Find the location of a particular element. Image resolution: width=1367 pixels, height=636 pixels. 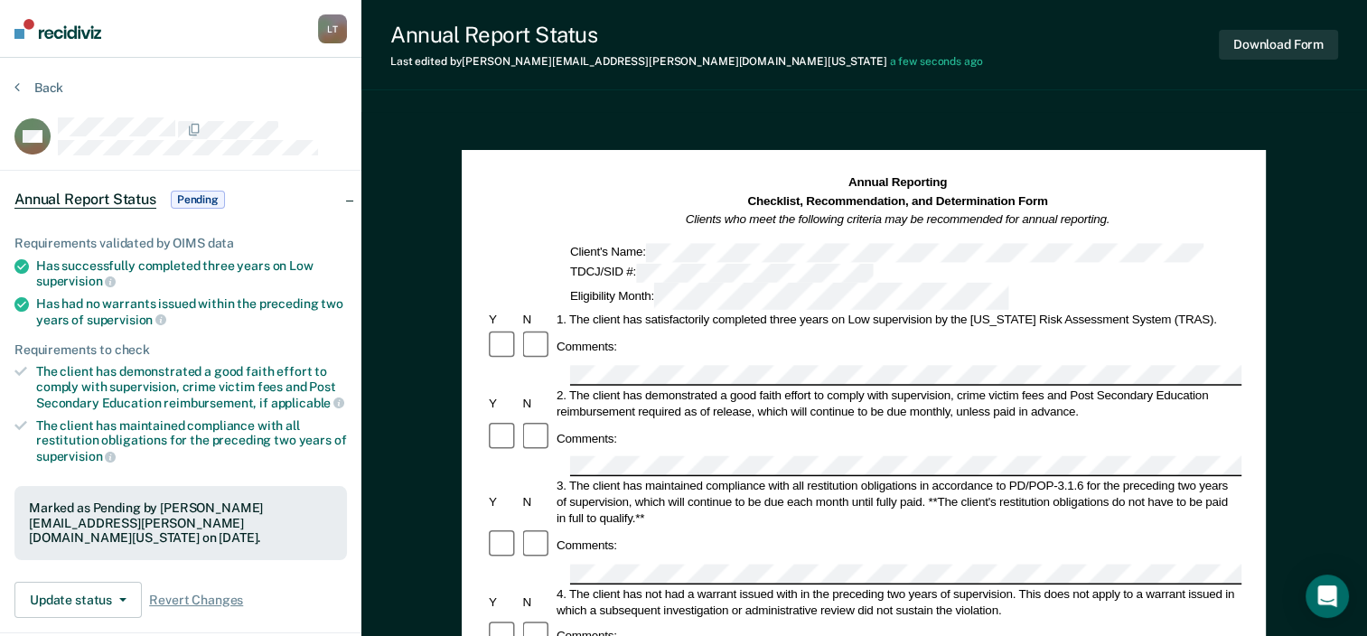

div: Requirements validated by OIMS data is located at coordinates (181, 243).